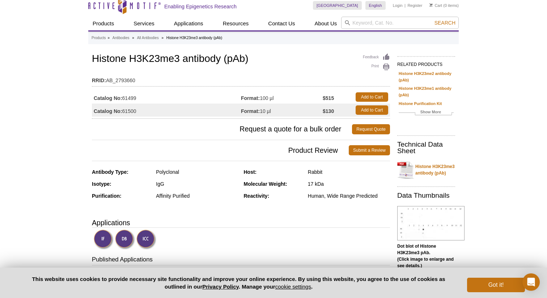 The height and width of the screenshot is (298, 547). What do you see at coordinates (146, 239) in the screenshot?
I see `img: Immunocytochemistry Validated` at bounding box center [146, 239].